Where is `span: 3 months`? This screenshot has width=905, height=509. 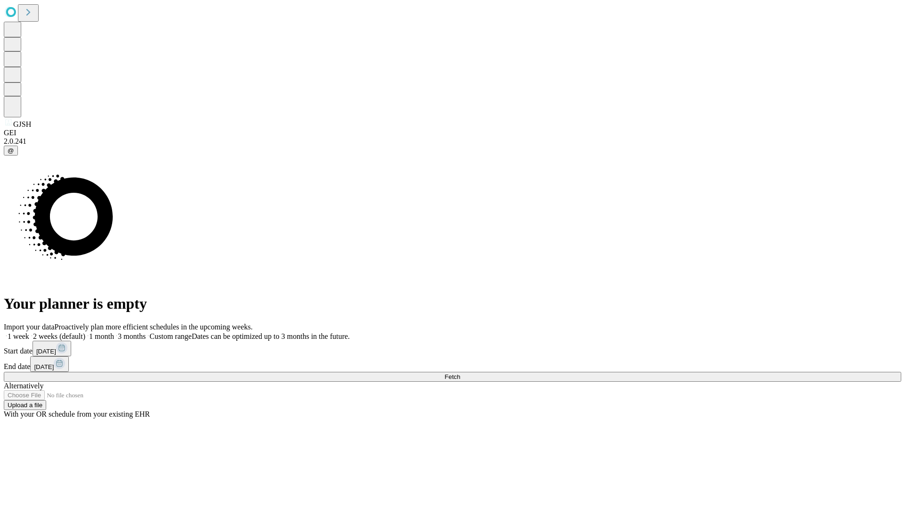 span: 3 months is located at coordinates (131, 336).